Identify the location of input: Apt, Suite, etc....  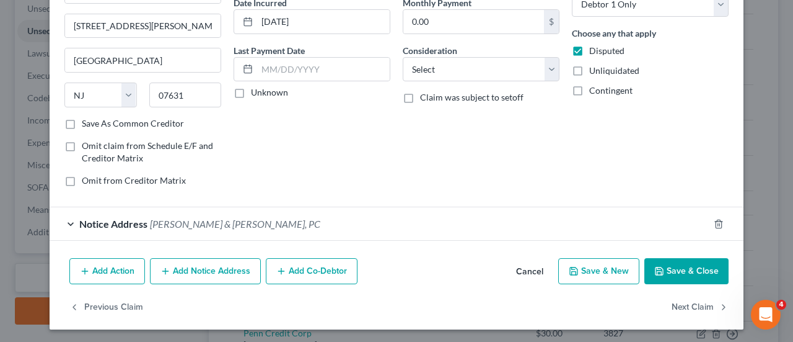
(143, 26).